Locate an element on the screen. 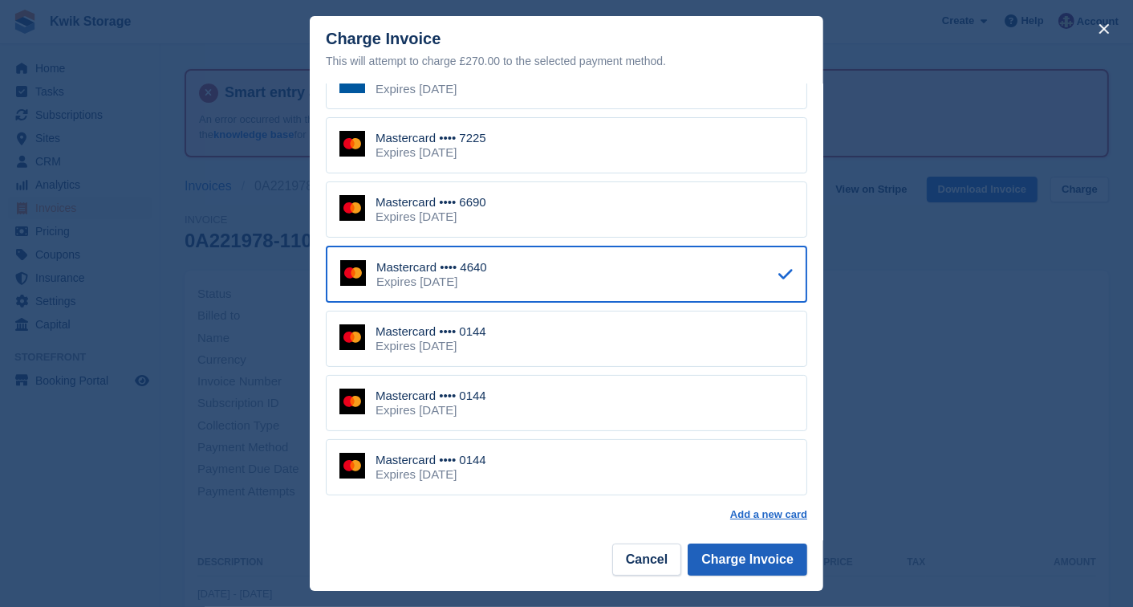 This screenshot has height=607, width=1133. div: Charge Invoice is located at coordinates (566, 50).